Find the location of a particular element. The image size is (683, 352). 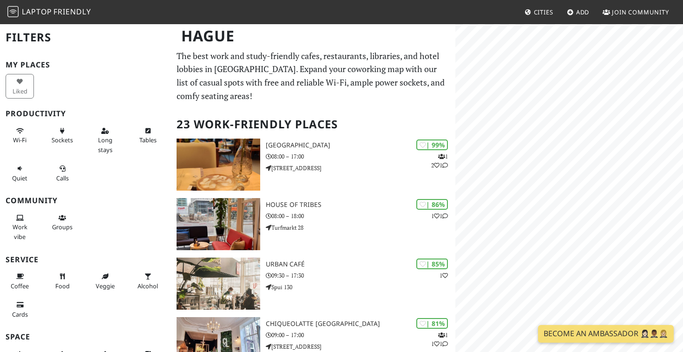

h3: House of Tribes is located at coordinates (361, 204).